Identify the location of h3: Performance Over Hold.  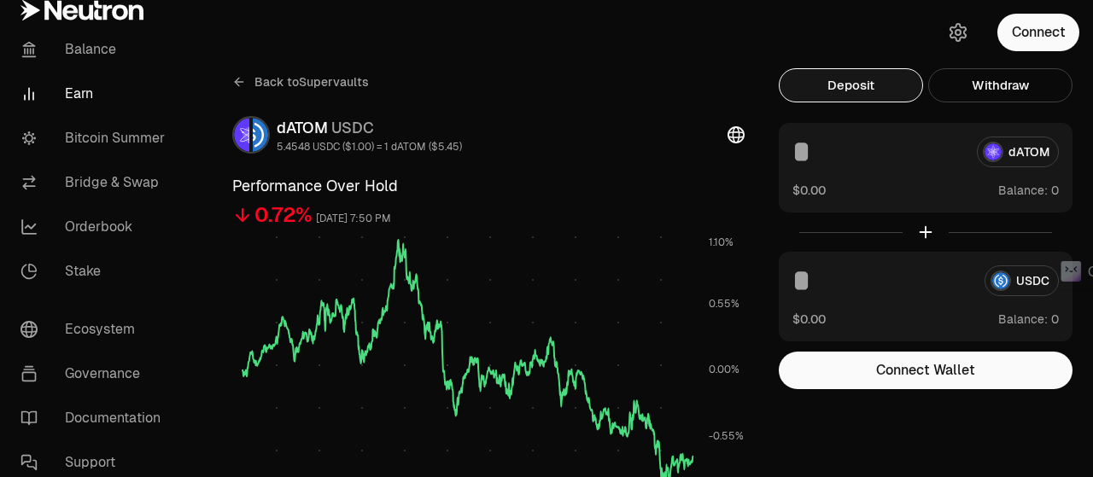
(488, 186).